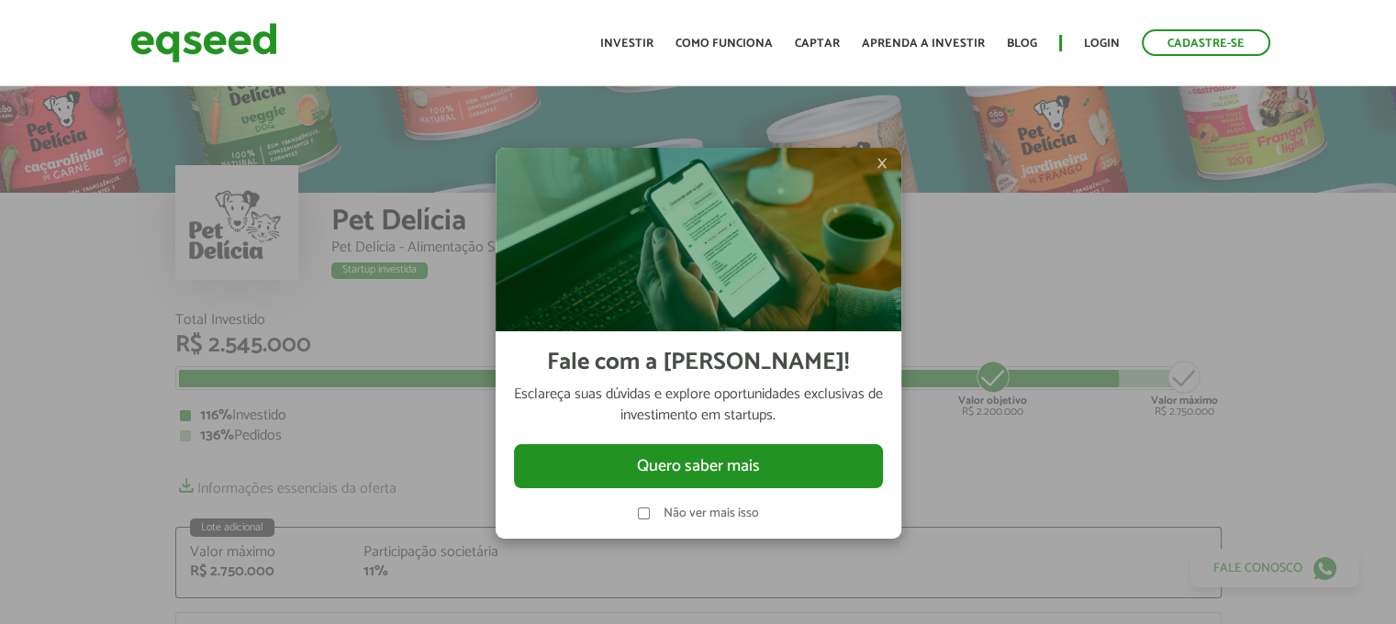 The width and height of the screenshot is (1396, 624). I want to click on a: Investir, so click(627, 43).